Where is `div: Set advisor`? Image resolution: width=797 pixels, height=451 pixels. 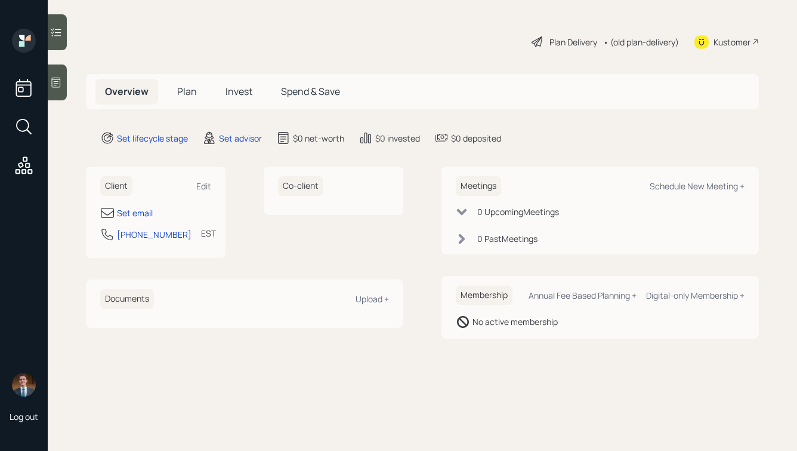 div: Set advisor is located at coordinates (241, 138).